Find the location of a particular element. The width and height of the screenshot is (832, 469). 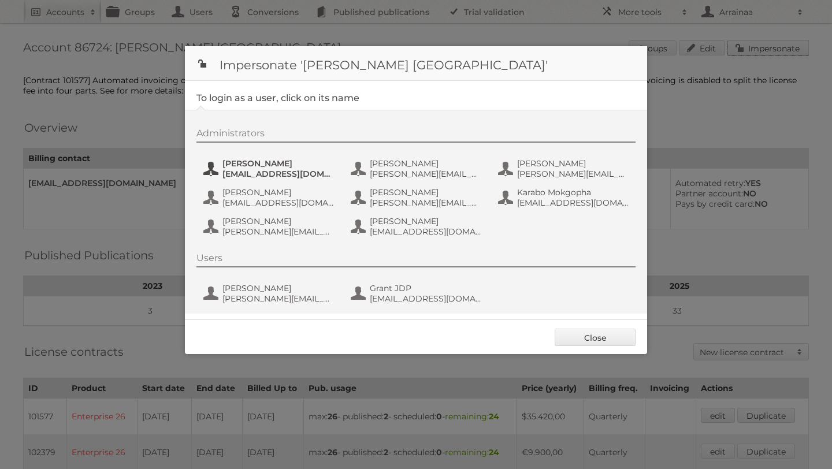

legend: To login as a user, click on its name is located at coordinates (278, 98).